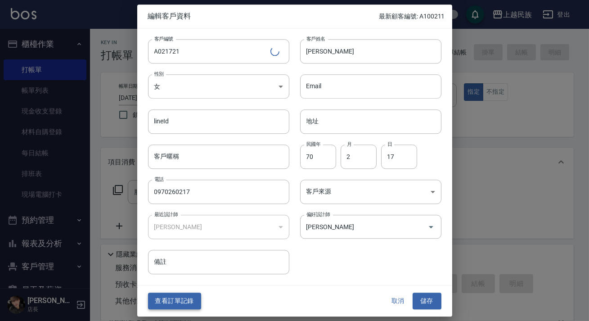  What do you see at coordinates (166, 214) in the screenshot?
I see `label: 最近設計師` at bounding box center [166, 214].